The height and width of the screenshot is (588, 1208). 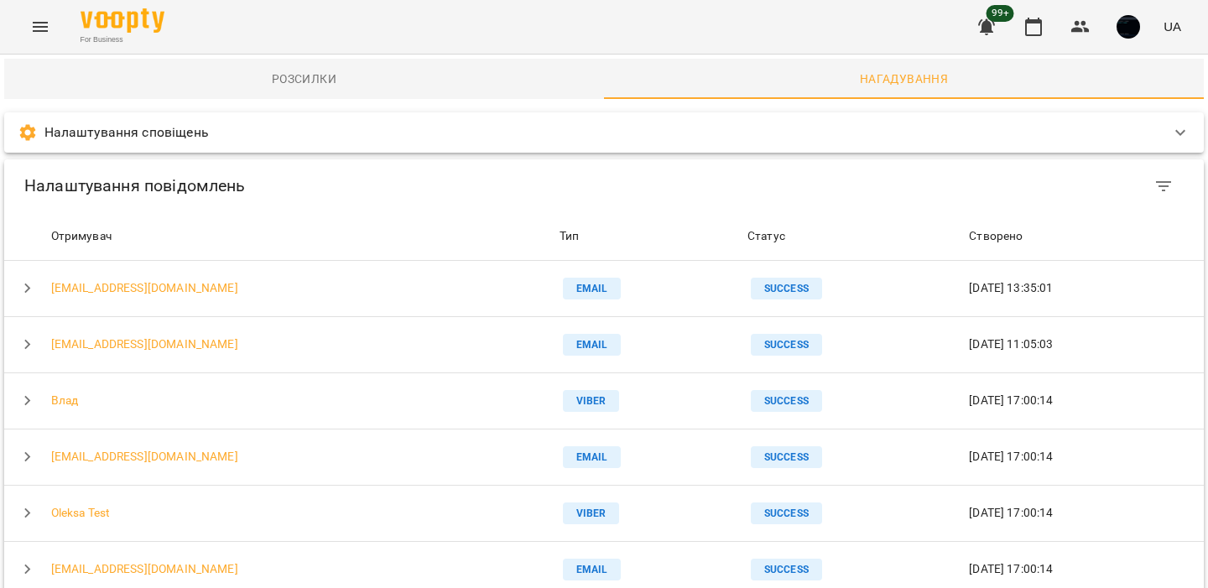 I want to click on img: 70f1f051df343a6fb468a105ee959377.png, so click(x=1128, y=27).